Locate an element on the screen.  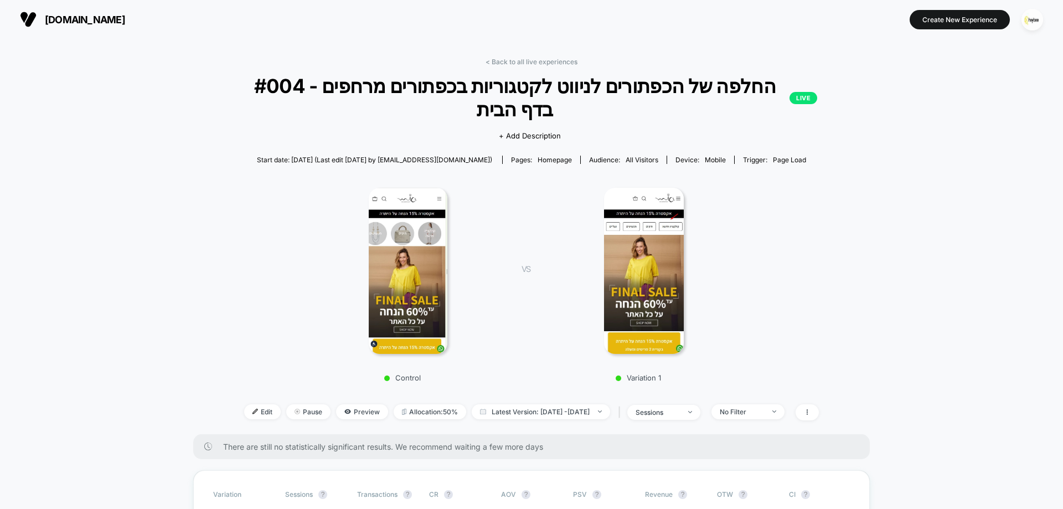
span: Revenue is located at coordinates (659, 494).